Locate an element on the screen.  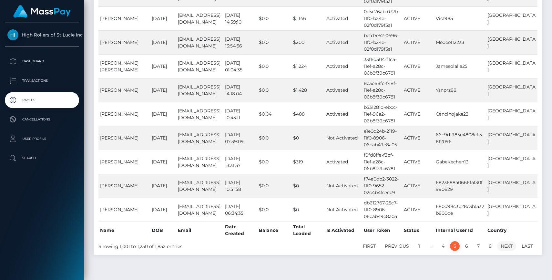
p: Cancellations is located at coordinates (42, 120).